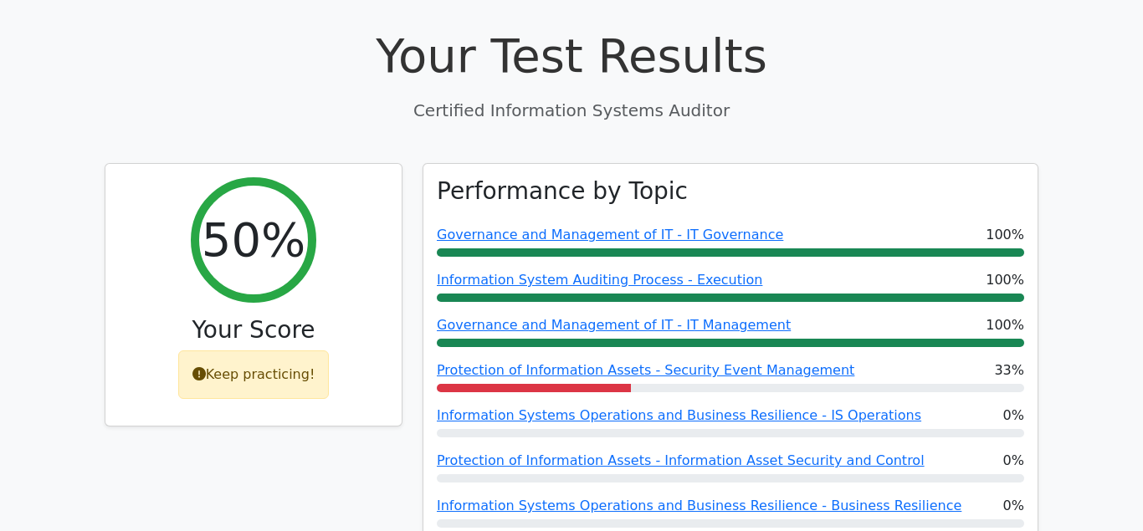 The height and width of the screenshot is (531, 1143). I want to click on a: Protection of Information Assets - Security Event Management, so click(645, 370).